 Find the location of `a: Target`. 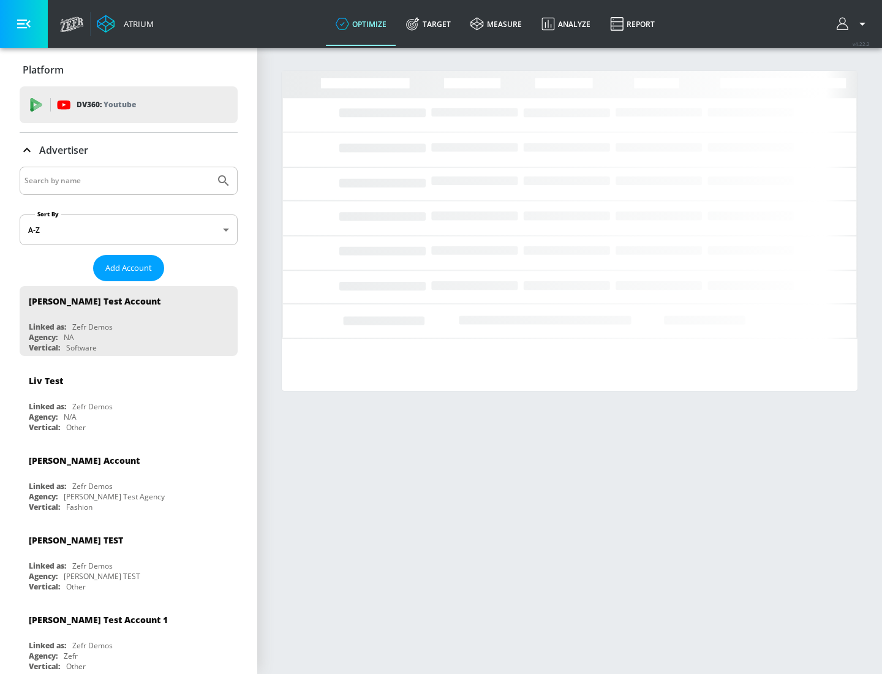

a: Target is located at coordinates (428, 24).